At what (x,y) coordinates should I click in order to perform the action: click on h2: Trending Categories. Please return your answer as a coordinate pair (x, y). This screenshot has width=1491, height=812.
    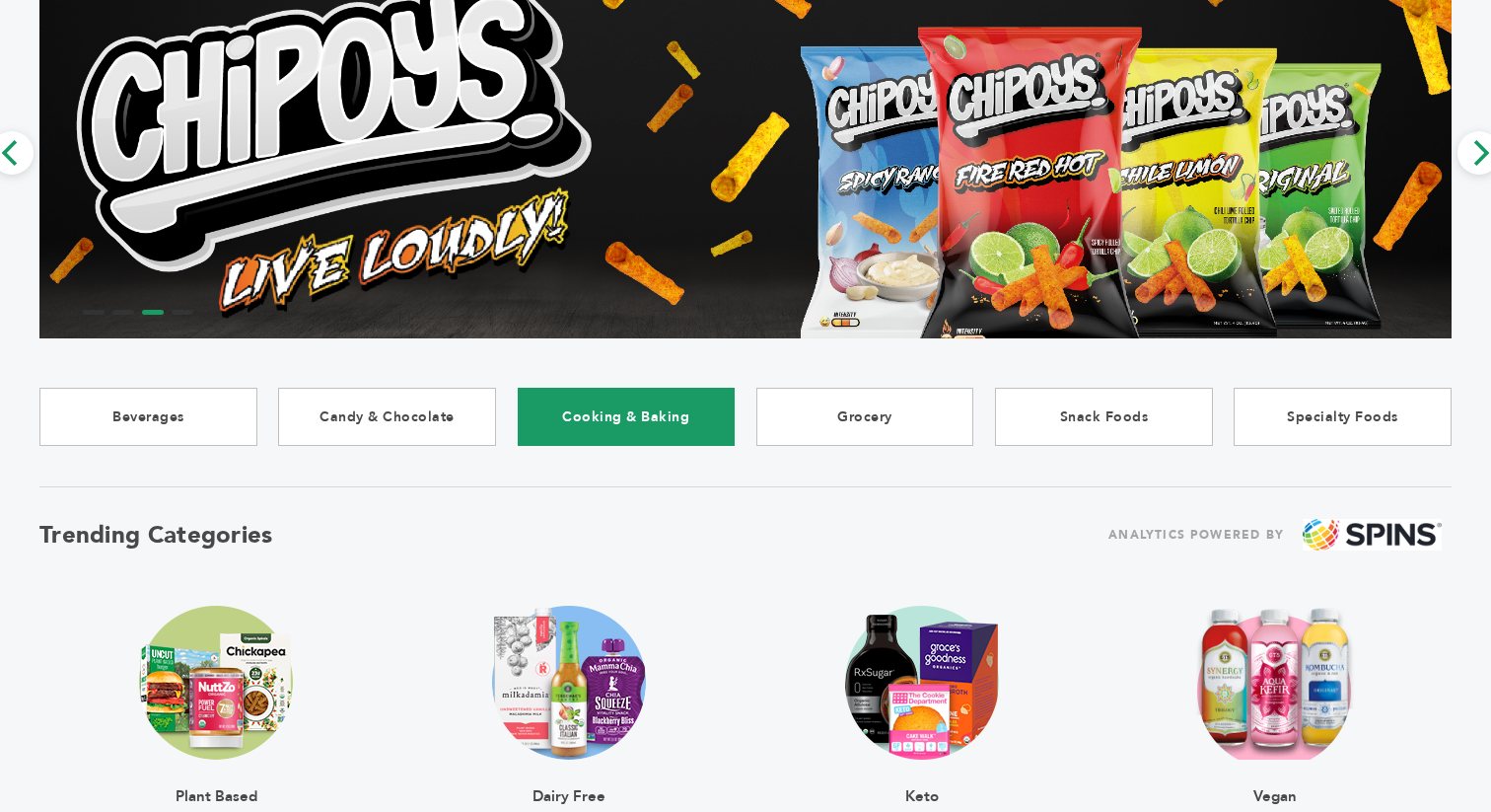
    Looking at the image, I should click on (156, 535).